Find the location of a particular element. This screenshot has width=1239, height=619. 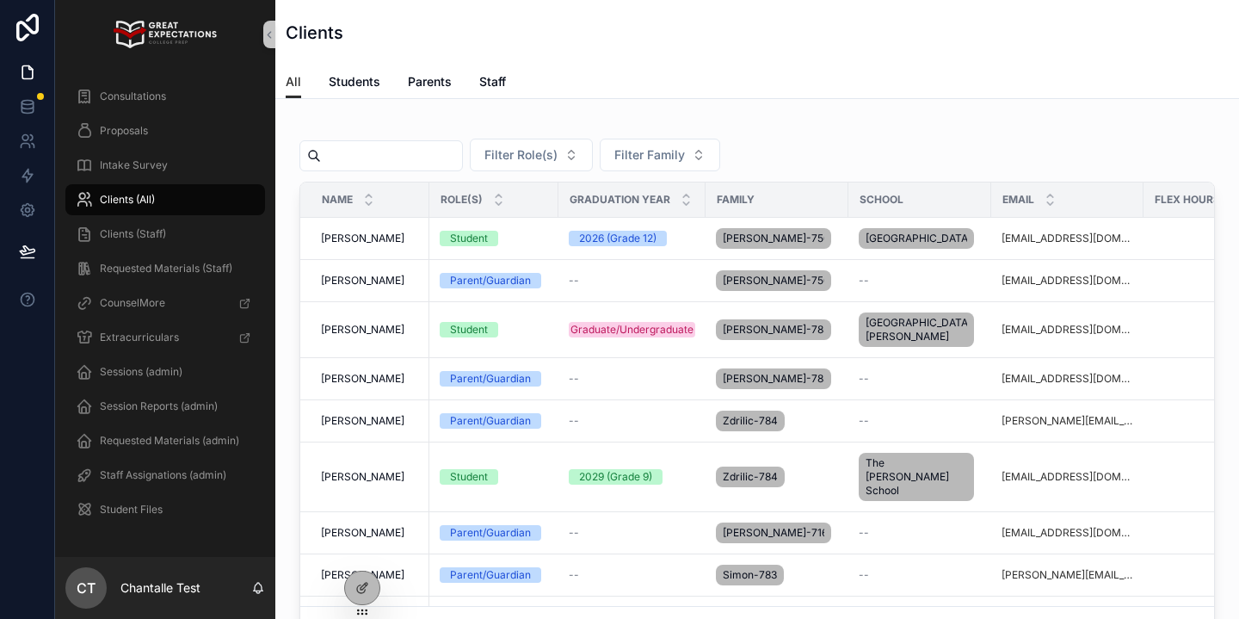

span: Email is located at coordinates (1018, 200).